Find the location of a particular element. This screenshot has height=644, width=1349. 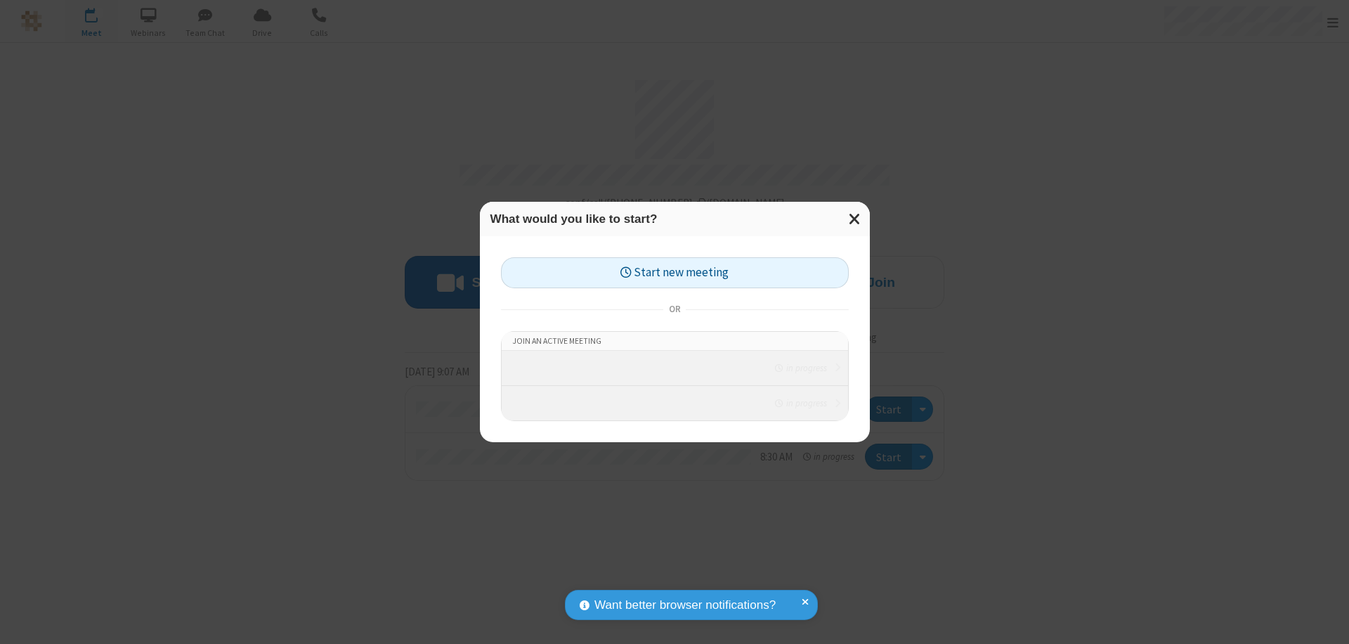

button: Start new meeting is located at coordinates (675, 273).